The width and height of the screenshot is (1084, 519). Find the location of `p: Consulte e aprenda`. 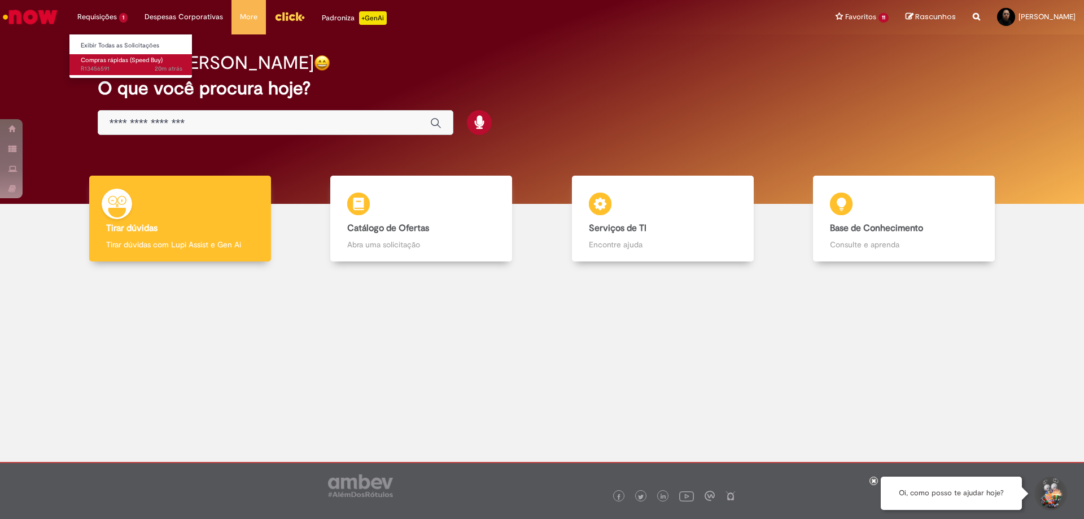

p: Consulte e aprenda is located at coordinates (904, 244).